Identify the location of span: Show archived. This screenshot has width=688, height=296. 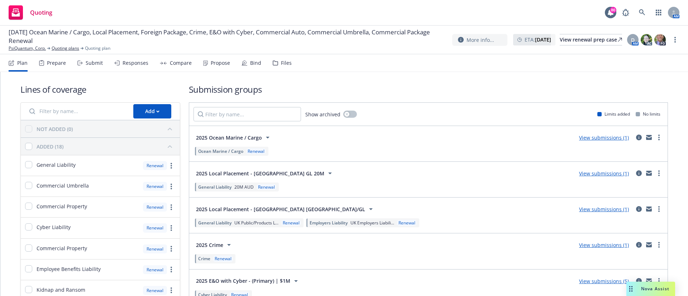
(323, 114).